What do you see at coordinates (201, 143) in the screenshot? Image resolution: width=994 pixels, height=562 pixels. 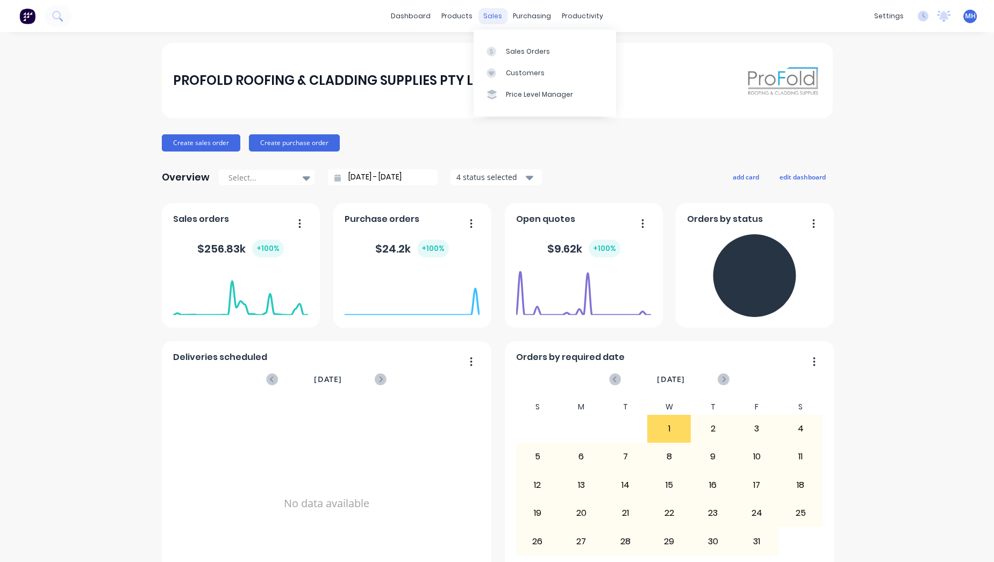 I see `button: Create sales order` at bounding box center [201, 143].